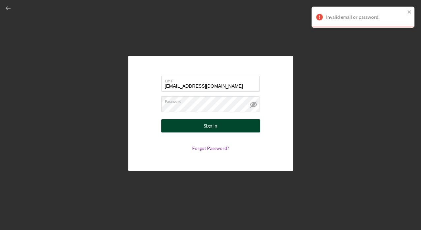 This screenshot has width=421, height=230. Describe the element at coordinates (211, 126) in the screenshot. I see `button: Sign In` at that location.